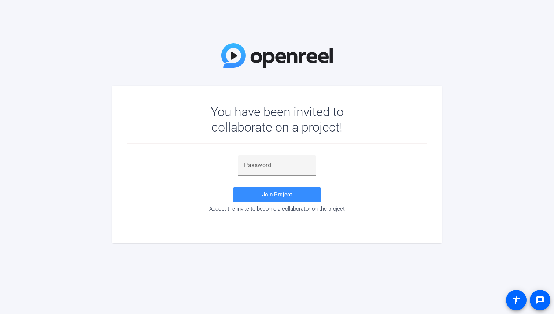 This screenshot has height=314, width=554. Describe the element at coordinates (516, 300) in the screenshot. I see `mat-icon: accessibility` at that location.